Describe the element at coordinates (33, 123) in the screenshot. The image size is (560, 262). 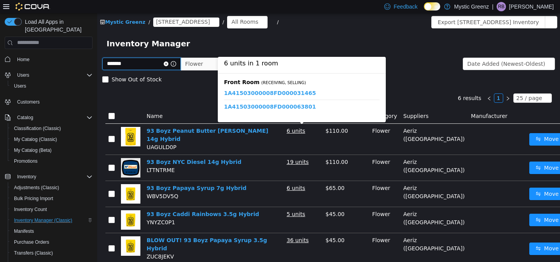
I see `img: 93 Boyz Peanut Butter Mintz 14g Hybrid hero shot` at that location.